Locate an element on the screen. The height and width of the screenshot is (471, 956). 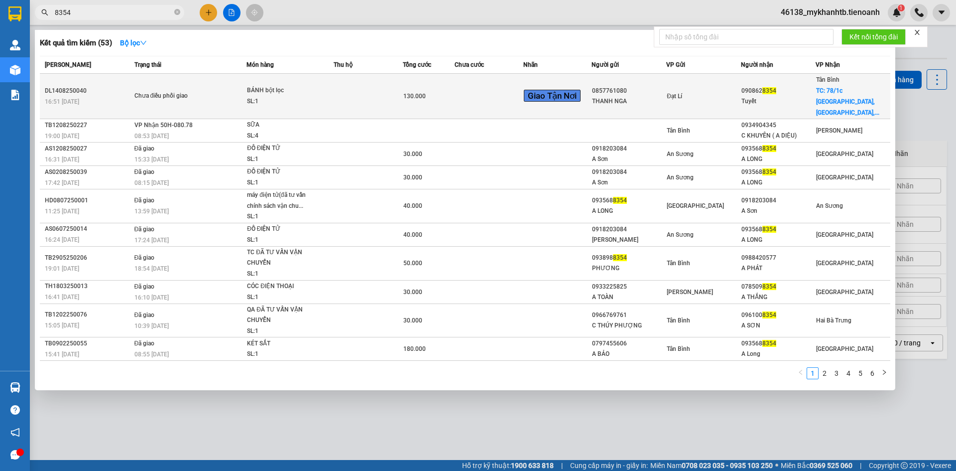
li: 2 is located at coordinates (825, 373).